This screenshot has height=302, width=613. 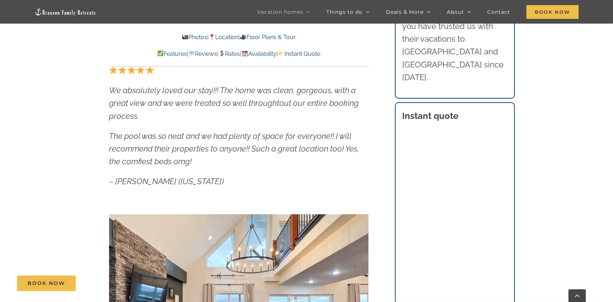 I want to click on a: Rates, so click(x=229, y=54).